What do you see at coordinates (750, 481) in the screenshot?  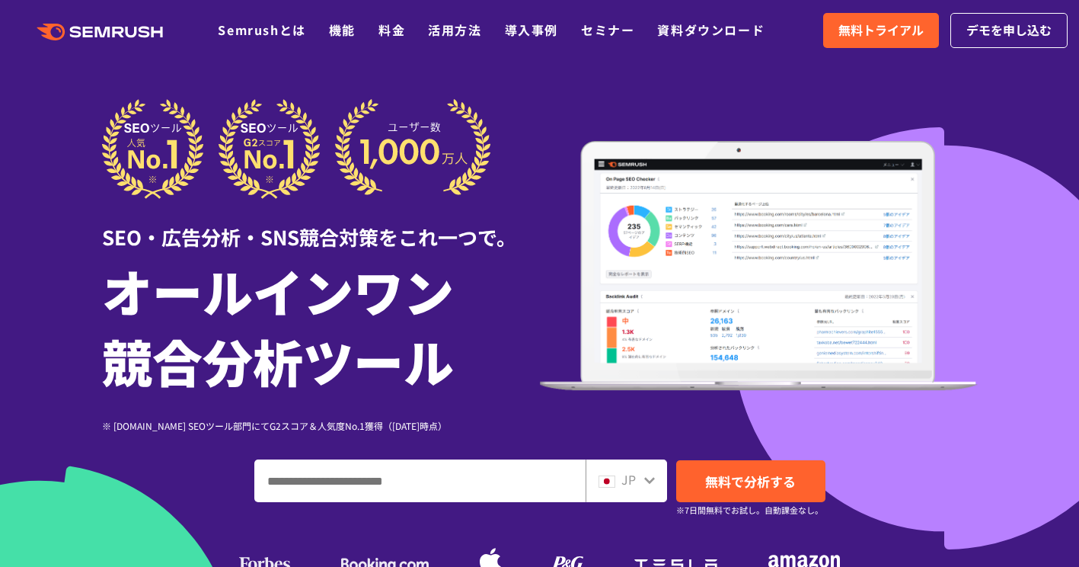 I see `span: 無料で分析する` at bounding box center [750, 481].